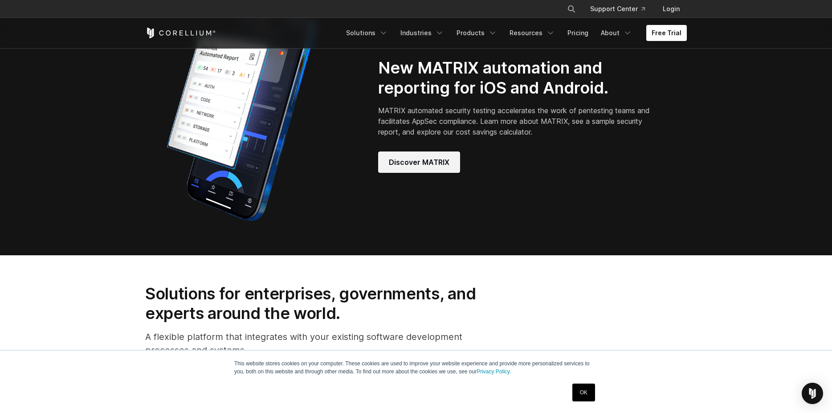 The image size is (832, 413). Describe the element at coordinates (367, 33) in the screenshot. I see `a: Solutions` at that location.